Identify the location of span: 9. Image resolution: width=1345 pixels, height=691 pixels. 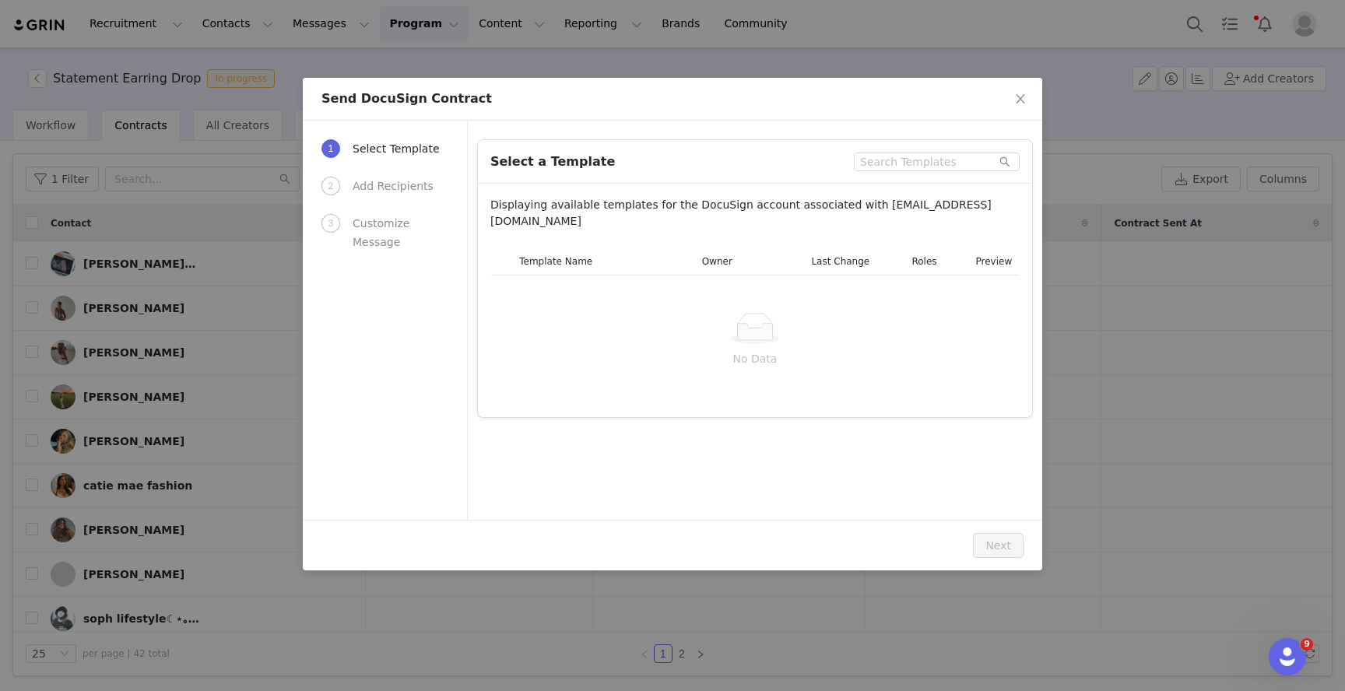
(1307, 644).